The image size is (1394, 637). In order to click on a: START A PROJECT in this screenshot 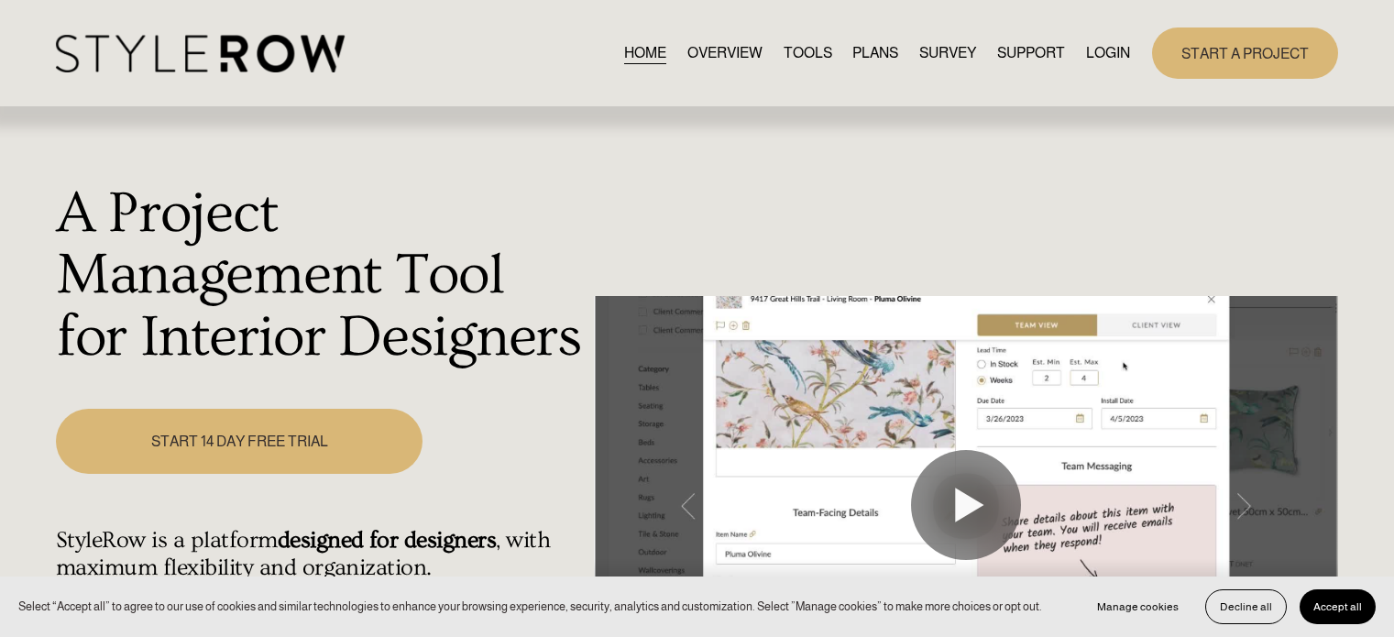, I will do `click(1244, 52)`.